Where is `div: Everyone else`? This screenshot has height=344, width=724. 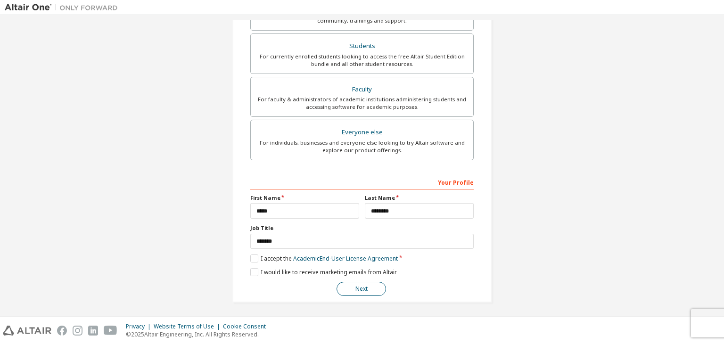
div: Everyone else is located at coordinates (362, 132).